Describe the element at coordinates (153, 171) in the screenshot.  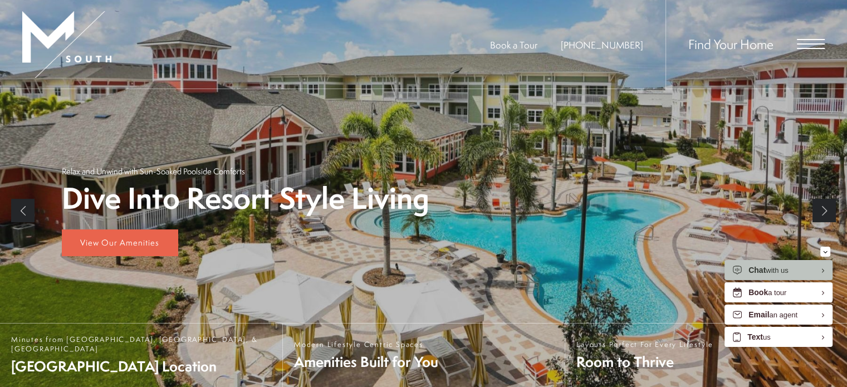
I see `p: Relax and Unwind with Sun-Soaked Poolside Comforts` at that location.